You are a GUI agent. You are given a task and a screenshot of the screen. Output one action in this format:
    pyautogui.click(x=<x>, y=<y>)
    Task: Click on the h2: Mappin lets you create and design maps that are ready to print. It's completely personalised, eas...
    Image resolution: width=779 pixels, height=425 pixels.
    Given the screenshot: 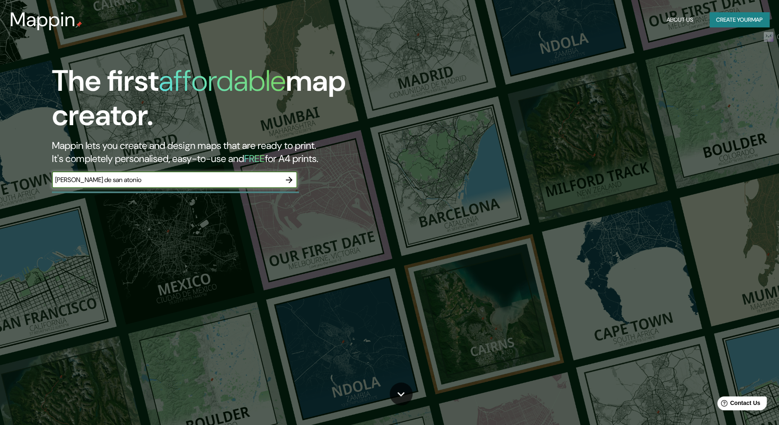 What is the action you would take?
    pyautogui.click(x=247, y=152)
    